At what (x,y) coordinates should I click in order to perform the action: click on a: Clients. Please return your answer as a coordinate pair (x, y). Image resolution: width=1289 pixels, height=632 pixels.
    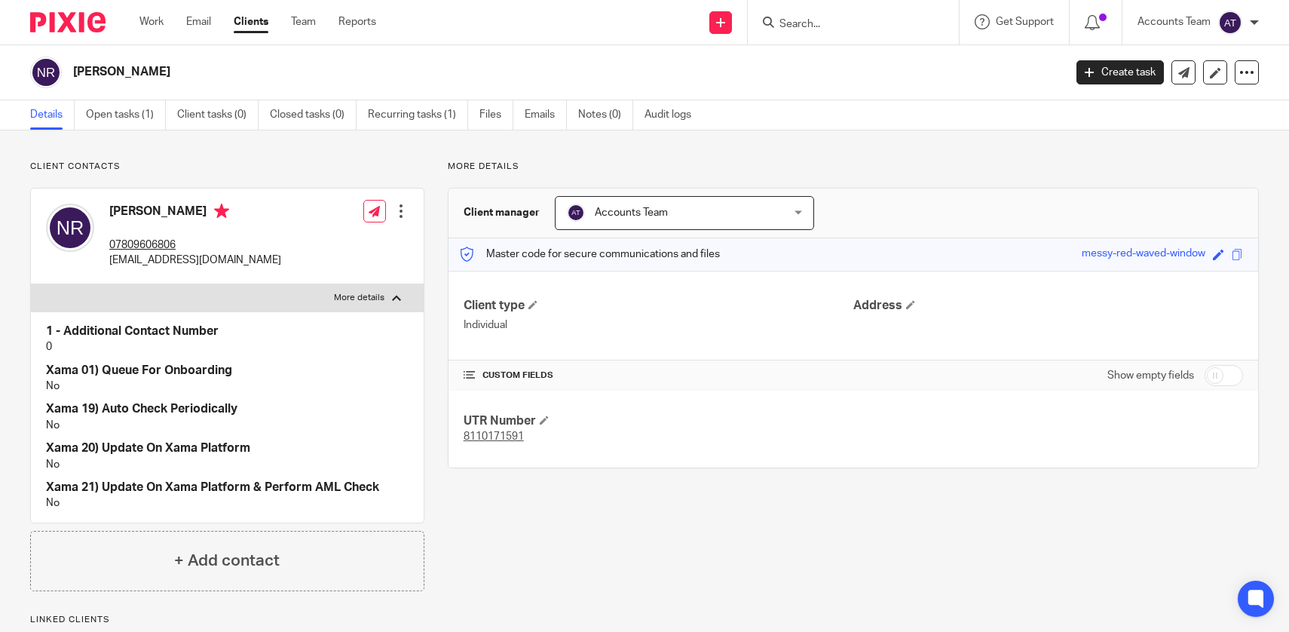
    Looking at the image, I should click on (251, 22).